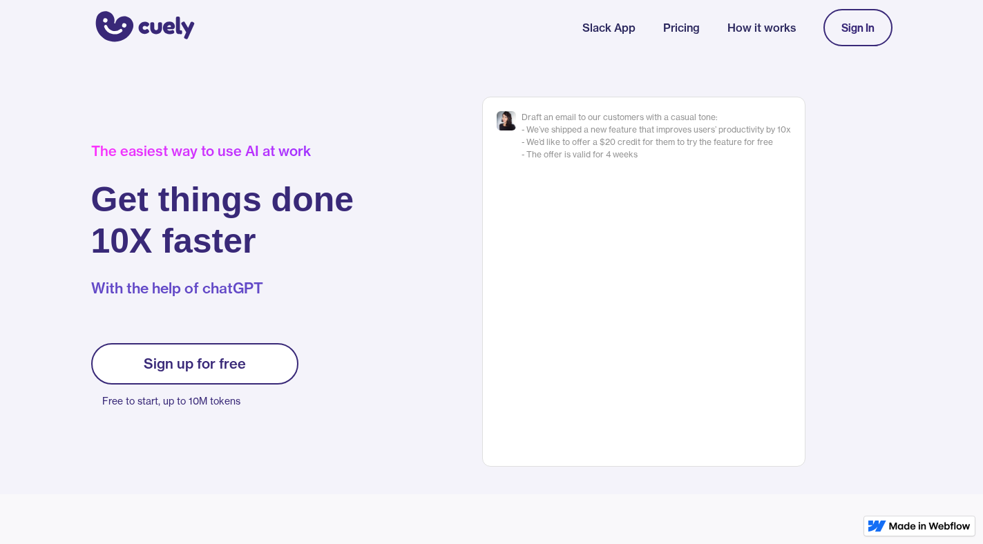 This screenshot has width=983, height=544. I want to click on p: Free to start, up to 10M tokens, so click(200, 401).